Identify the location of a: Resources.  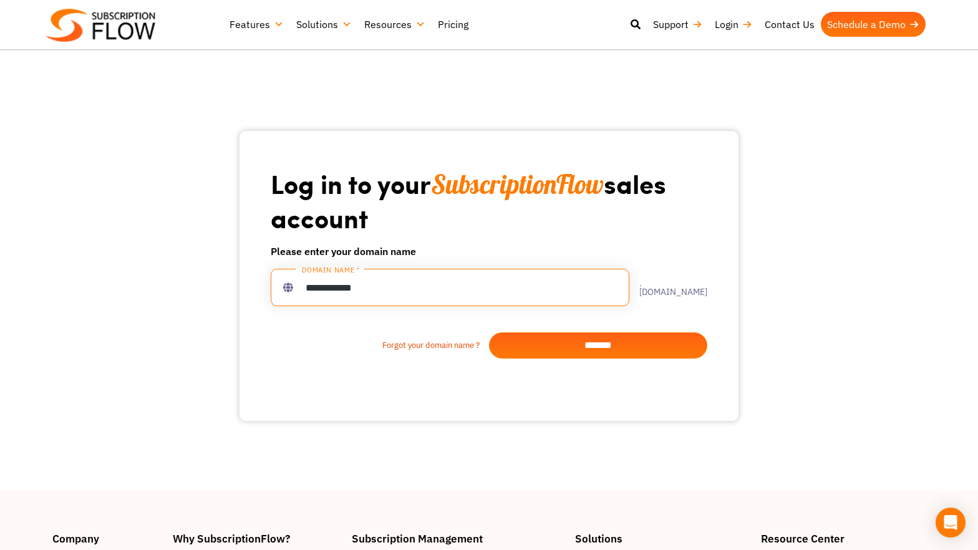
(395, 24).